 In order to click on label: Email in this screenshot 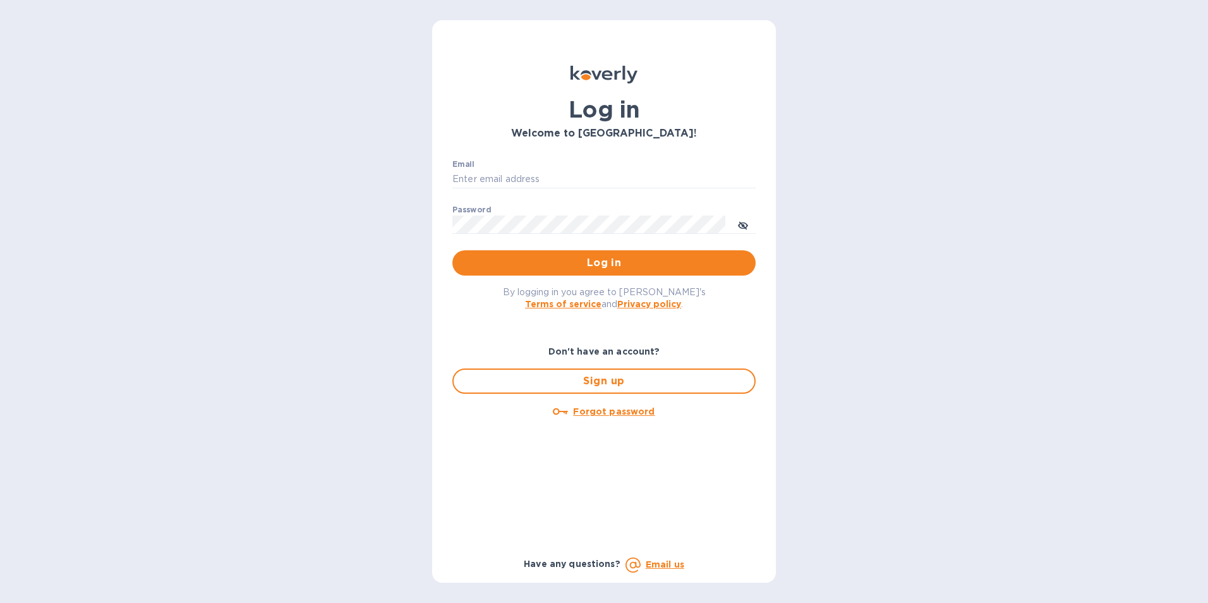, I will do `click(463, 164)`.